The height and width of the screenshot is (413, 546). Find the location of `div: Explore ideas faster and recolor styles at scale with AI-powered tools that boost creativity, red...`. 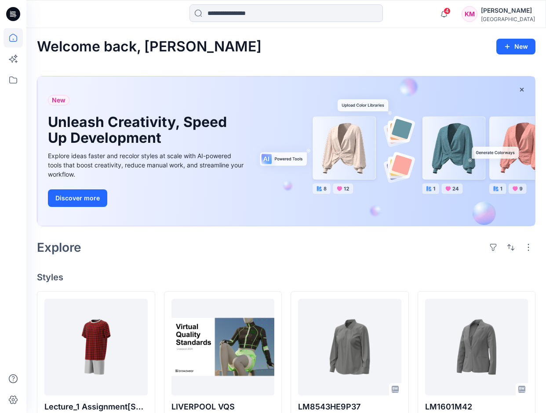

div: Explore ideas faster and recolor styles at scale with AI-powered tools that boost creativity, red... is located at coordinates (147, 165).